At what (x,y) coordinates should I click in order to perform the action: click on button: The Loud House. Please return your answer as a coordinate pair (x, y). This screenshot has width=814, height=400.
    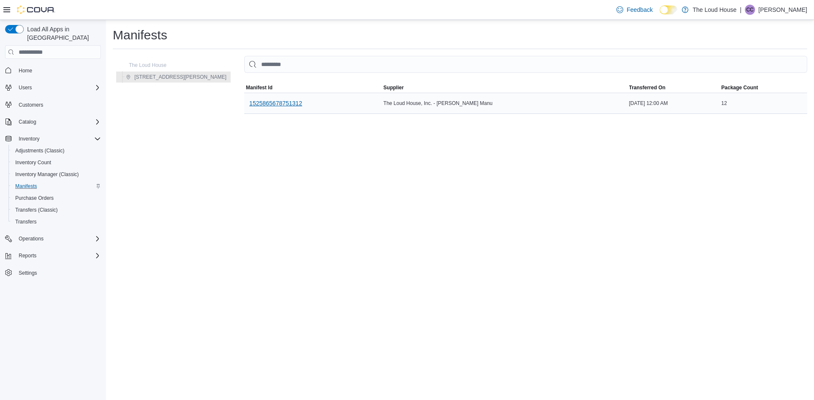
    Looking at the image, I should click on (143, 65).